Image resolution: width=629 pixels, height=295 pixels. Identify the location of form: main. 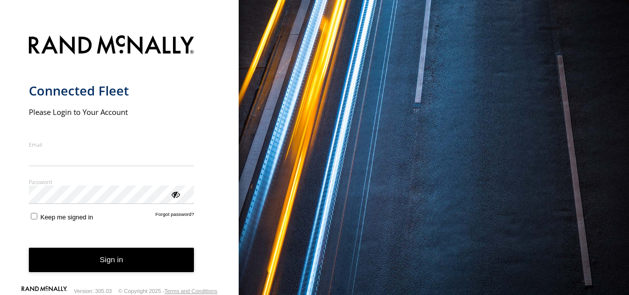
(119, 159).